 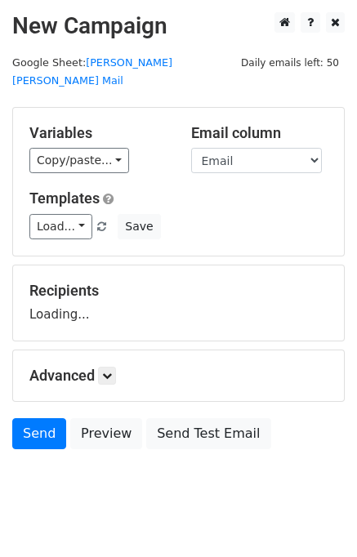 I want to click on h5: Advanced, so click(x=178, y=376).